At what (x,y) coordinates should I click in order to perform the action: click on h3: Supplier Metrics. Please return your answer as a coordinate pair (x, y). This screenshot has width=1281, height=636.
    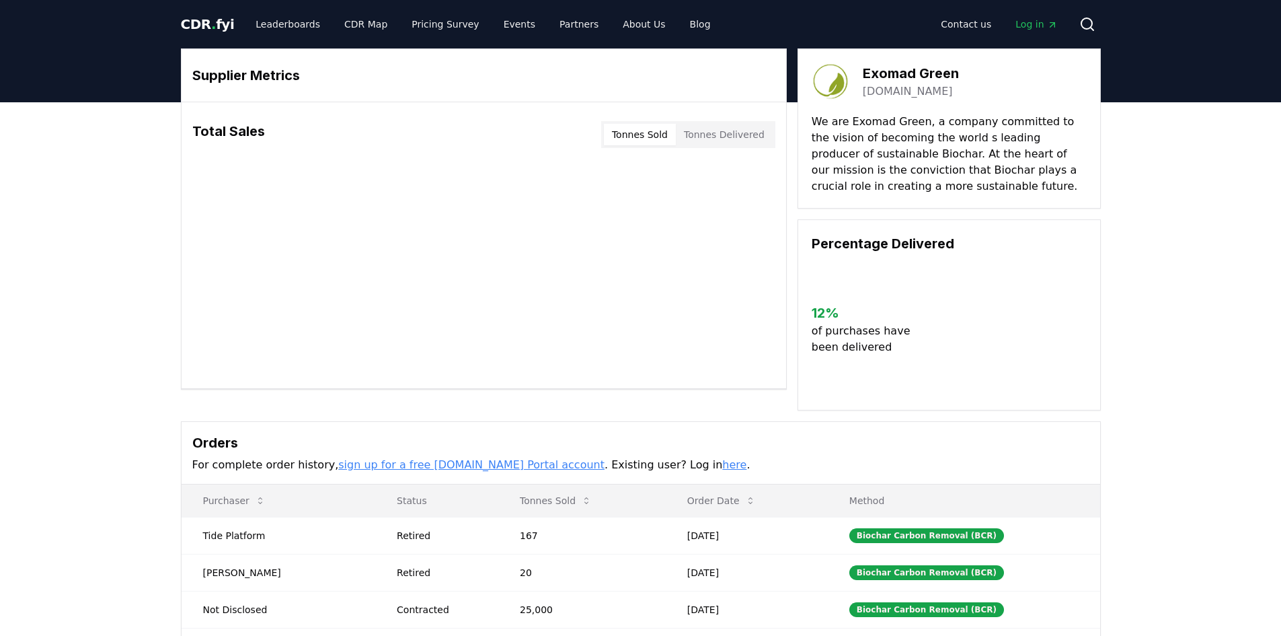
    Looking at the image, I should click on (484, 75).